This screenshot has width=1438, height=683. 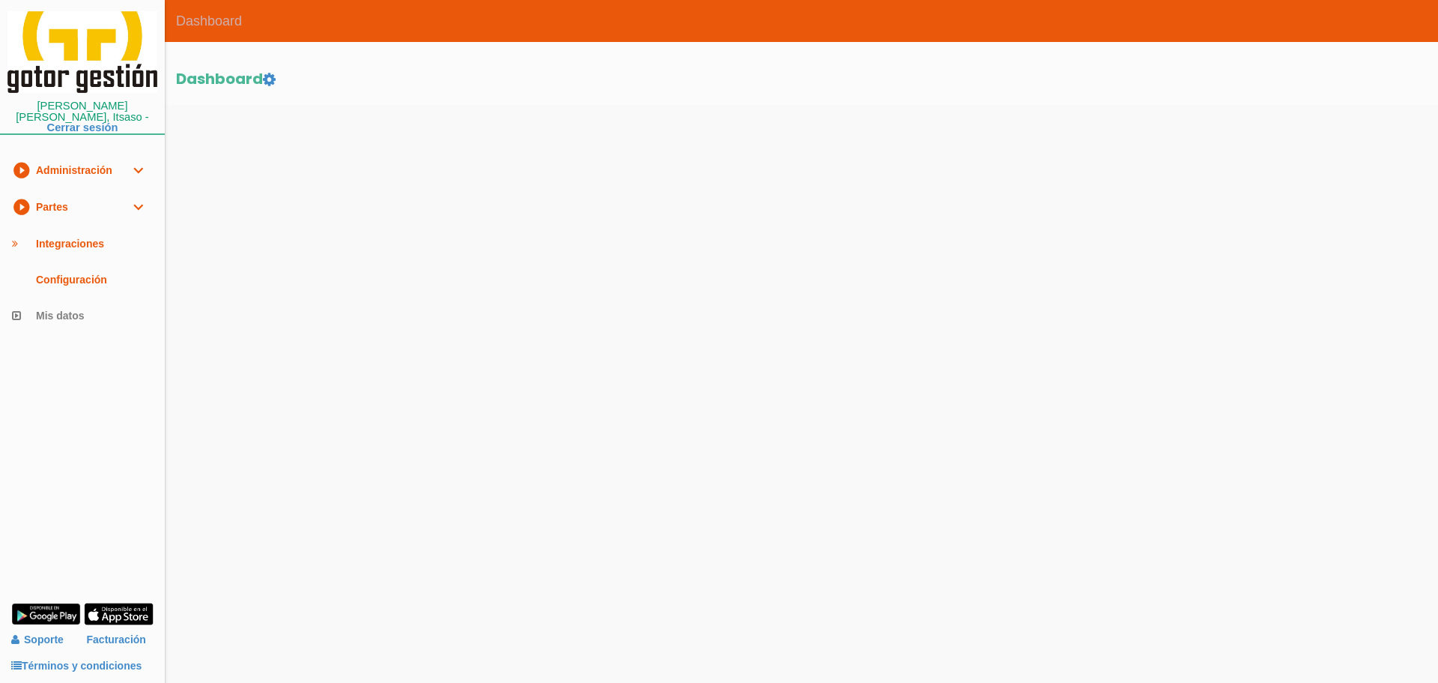 What do you see at coordinates (802, 79) in the screenshot?
I see `h2: Dashboard` at bounding box center [802, 79].